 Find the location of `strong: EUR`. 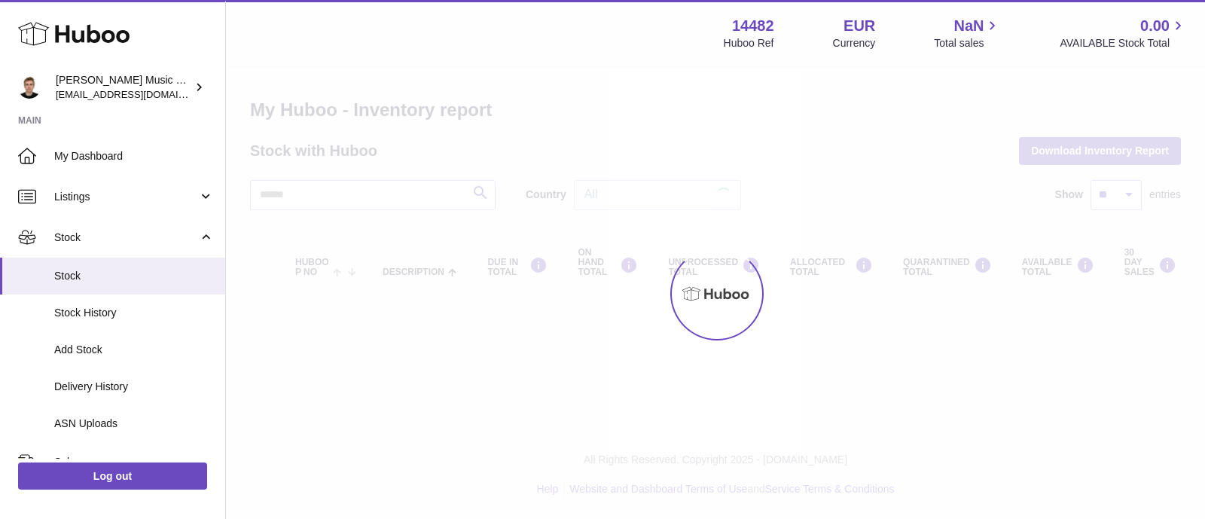

strong: EUR is located at coordinates (859, 26).